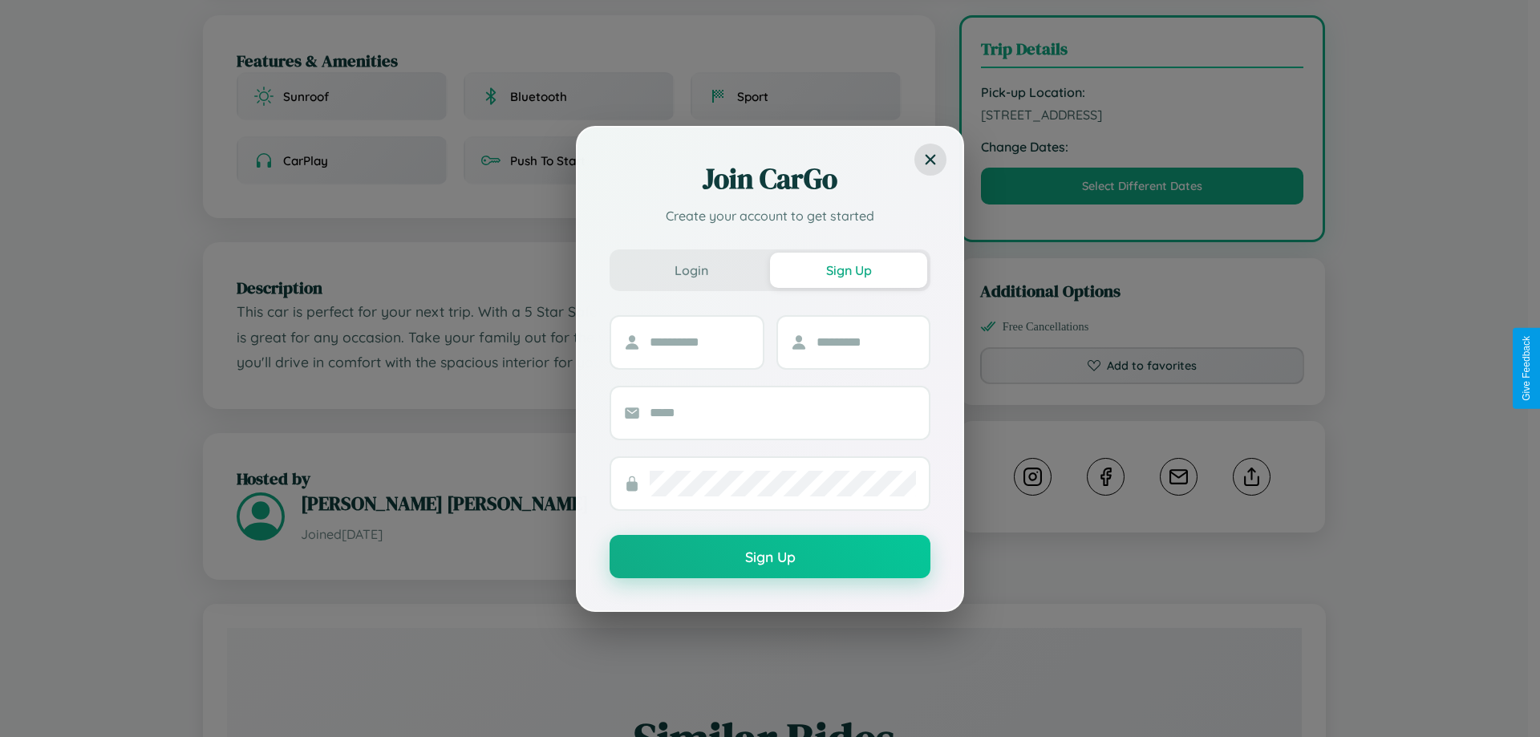 This screenshot has width=1540, height=737. Describe the element at coordinates (692, 270) in the screenshot. I see `button: Login` at that location.